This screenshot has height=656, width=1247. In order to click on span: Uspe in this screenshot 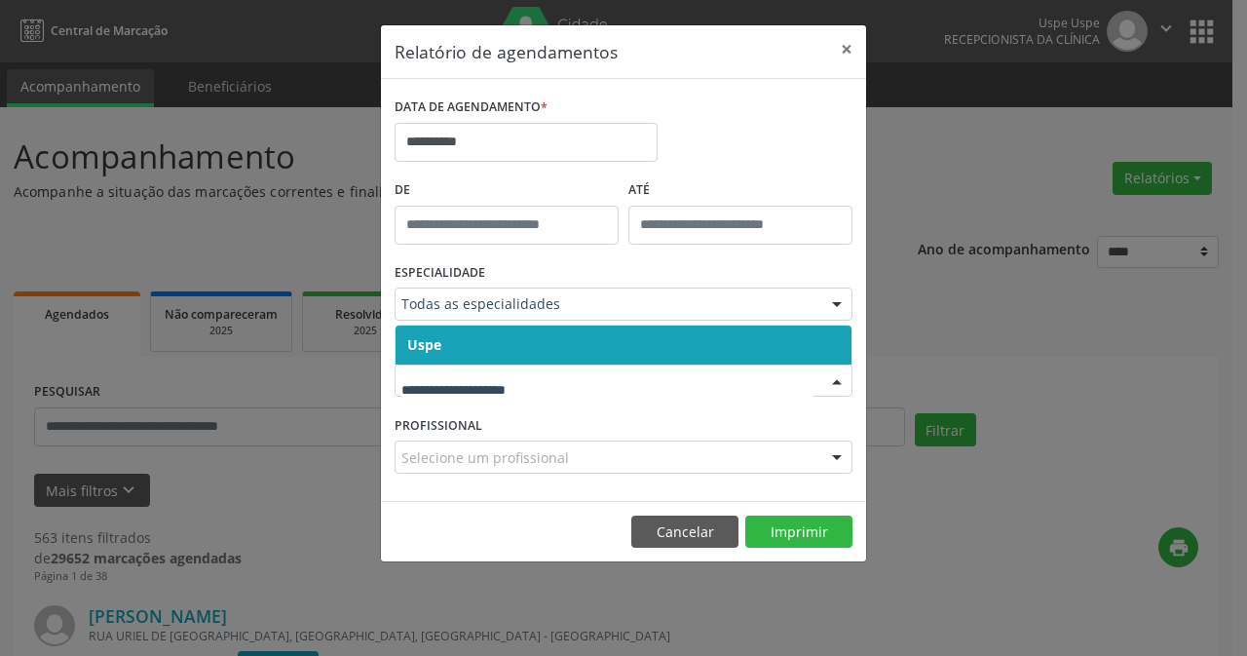, I will do `click(424, 344)`.